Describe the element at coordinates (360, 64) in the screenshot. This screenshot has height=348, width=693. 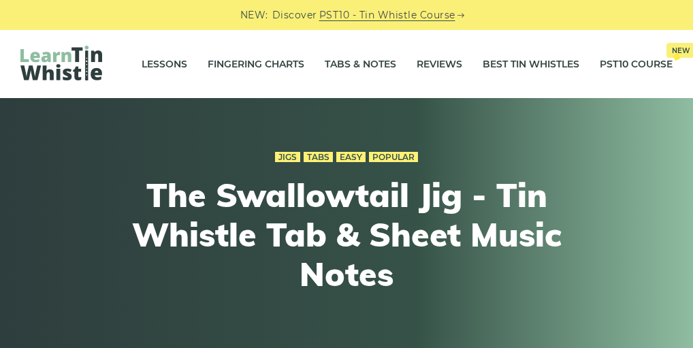
I see `a: Tabs & Notes` at that location.